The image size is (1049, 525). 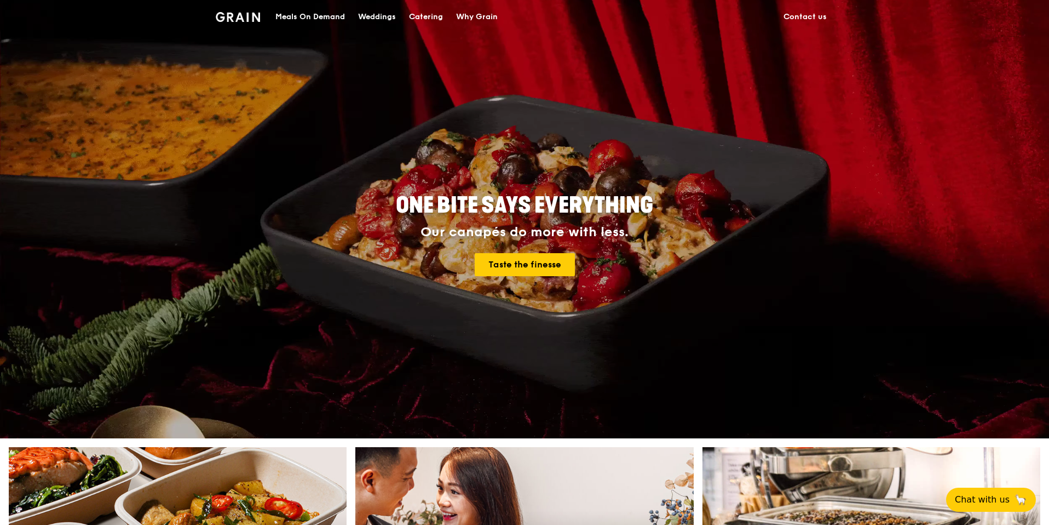 I want to click on a: Why Grain, so click(x=477, y=17).